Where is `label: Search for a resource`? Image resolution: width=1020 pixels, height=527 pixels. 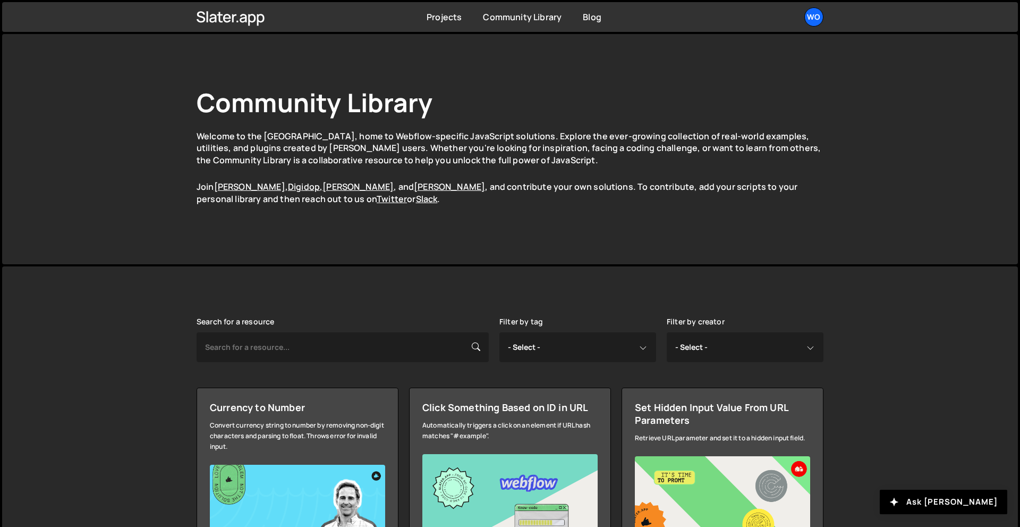
label: Search for a resource is located at coordinates (235, 322).